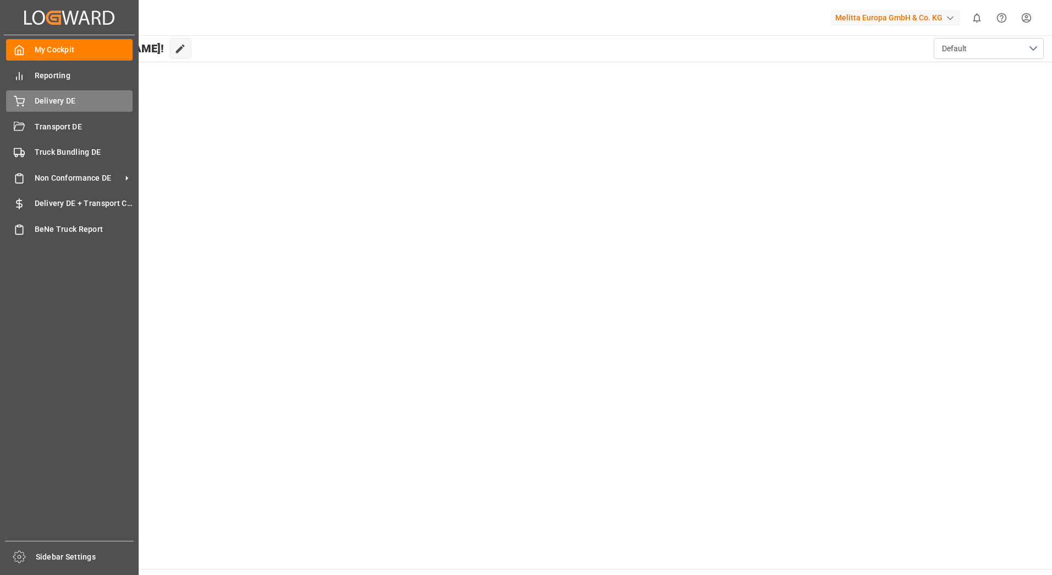 The image size is (1052, 575). Describe the element at coordinates (69, 75) in the screenshot. I see `a: Reporting` at that location.